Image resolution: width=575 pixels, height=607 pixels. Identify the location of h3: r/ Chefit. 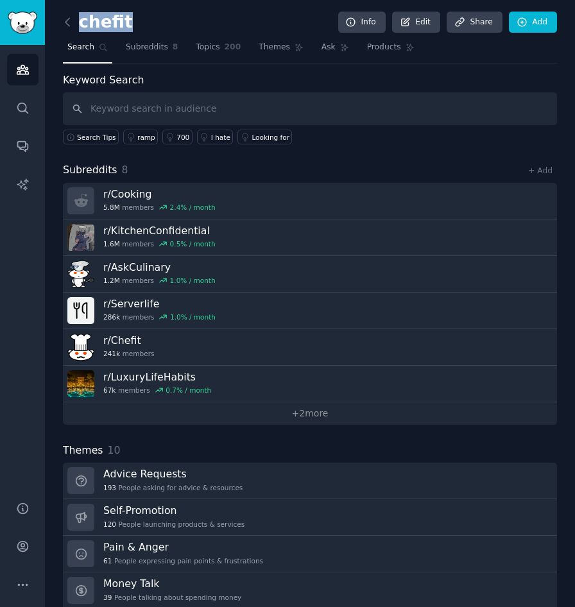
(128, 340).